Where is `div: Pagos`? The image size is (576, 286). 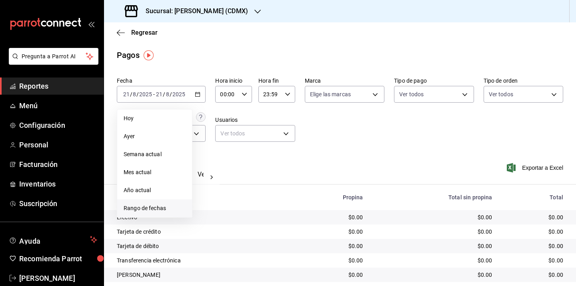 div: Pagos is located at coordinates (128, 55).